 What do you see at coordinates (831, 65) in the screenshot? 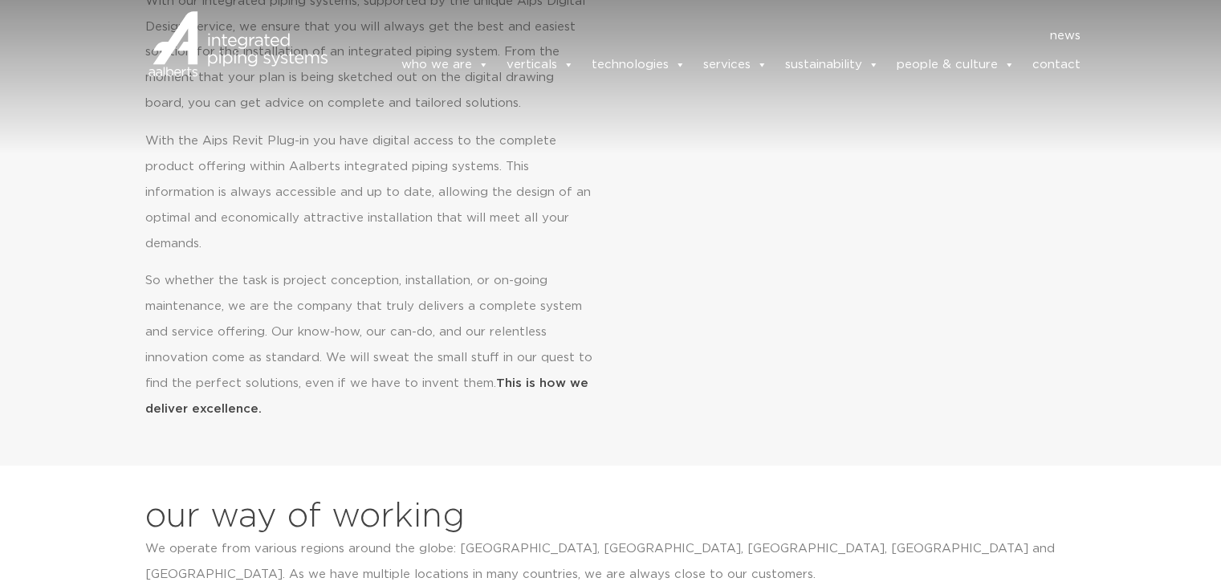
I see `a: sustainability` at bounding box center [831, 65].